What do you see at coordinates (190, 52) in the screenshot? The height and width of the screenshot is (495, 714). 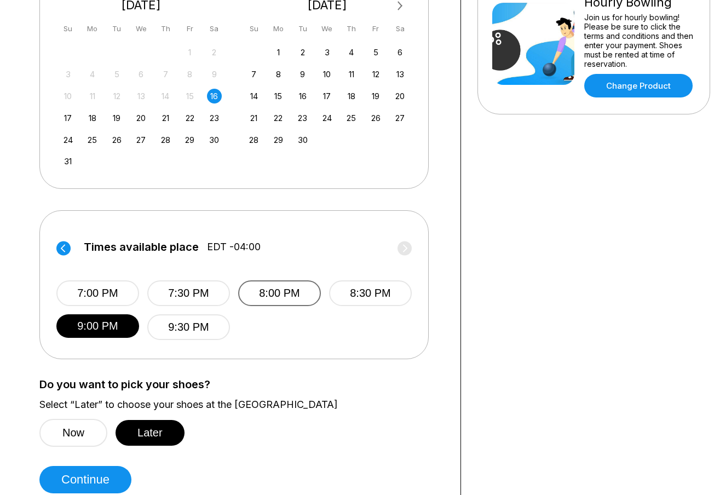 I see `div: Not available Friday, August 1st, 2025` at bounding box center [190, 52].